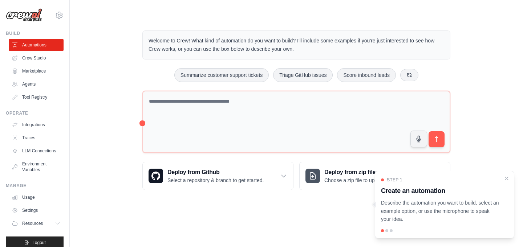 This screenshot has width=523, height=247. What do you see at coordinates (39, 243) in the screenshot?
I see `span: Logout` at bounding box center [39, 243].